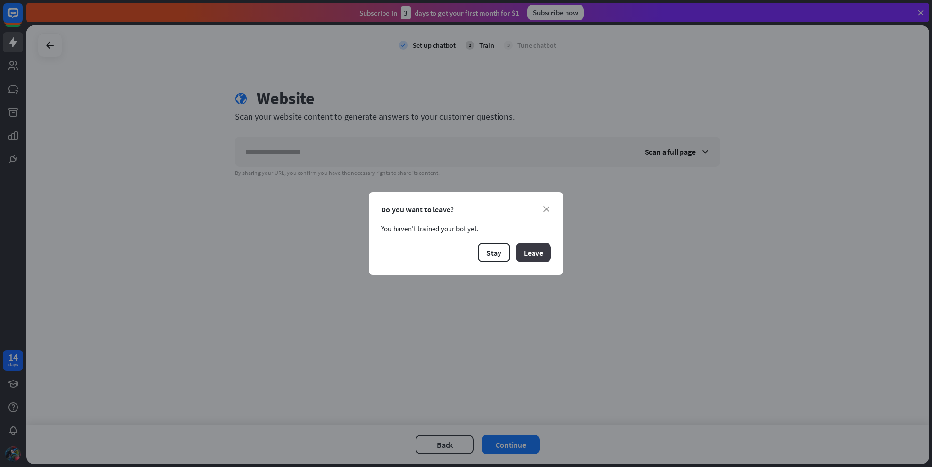 The height and width of the screenshot is (467, 932). Describe the element at coordinates (546, 209) in the screenshot. I see `i: close` at that location.